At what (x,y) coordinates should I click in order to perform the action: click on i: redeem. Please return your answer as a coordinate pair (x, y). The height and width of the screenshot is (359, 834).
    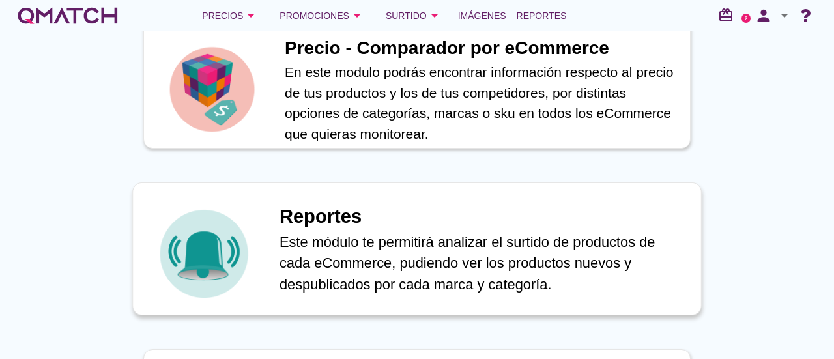
    Looking at the image, I should click on (729, 15).